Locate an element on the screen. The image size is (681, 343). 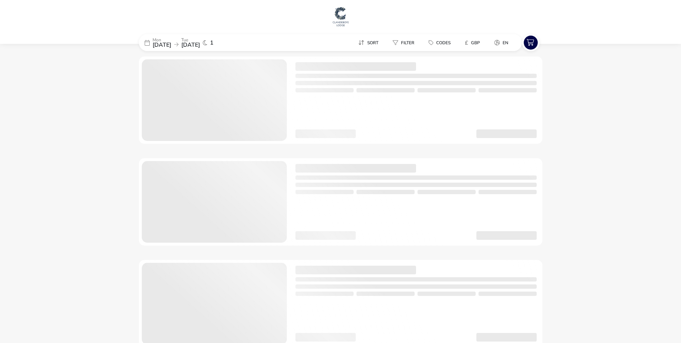
span: 1 is located at coordinates (212, 43).